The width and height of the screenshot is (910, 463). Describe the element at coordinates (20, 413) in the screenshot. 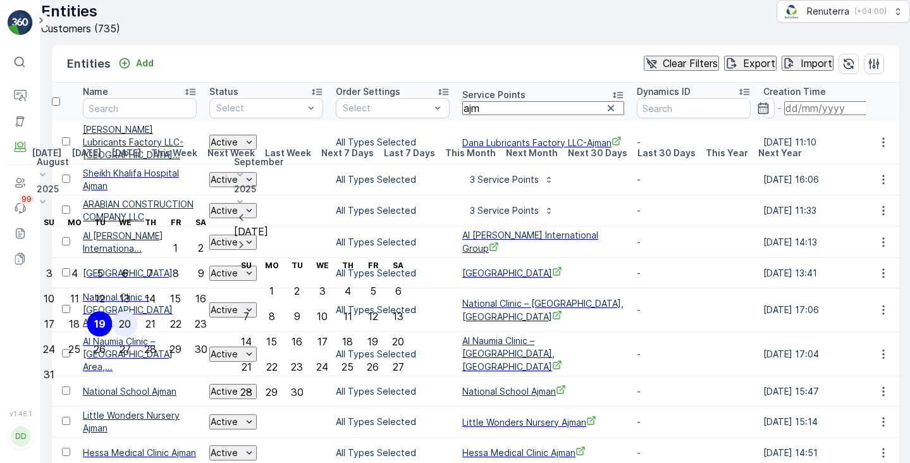

I see `span: v 1.48.1` at that location.